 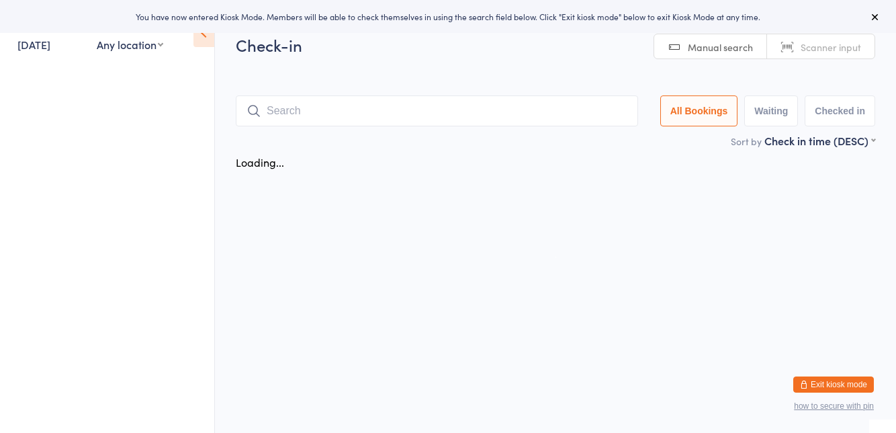 I want to click on button: Waiting, so click(x=771, y=111).